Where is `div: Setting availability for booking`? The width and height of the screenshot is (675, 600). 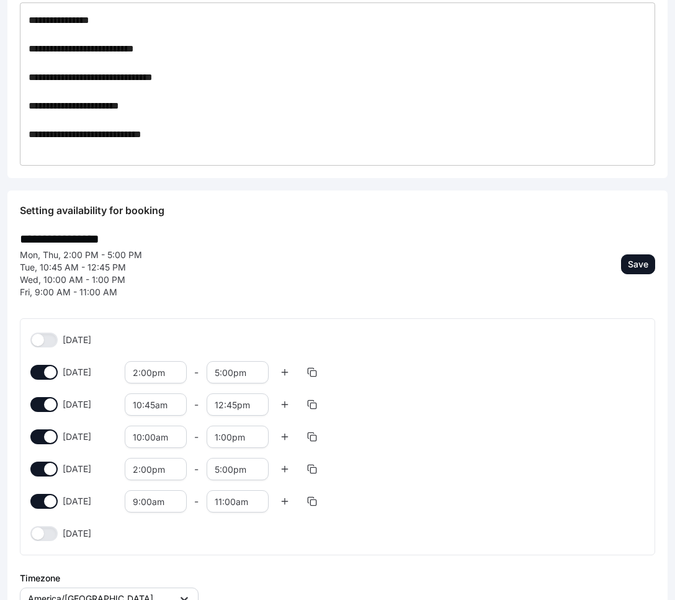
div: Setting availability for booking is located at coordinates (338, 210).